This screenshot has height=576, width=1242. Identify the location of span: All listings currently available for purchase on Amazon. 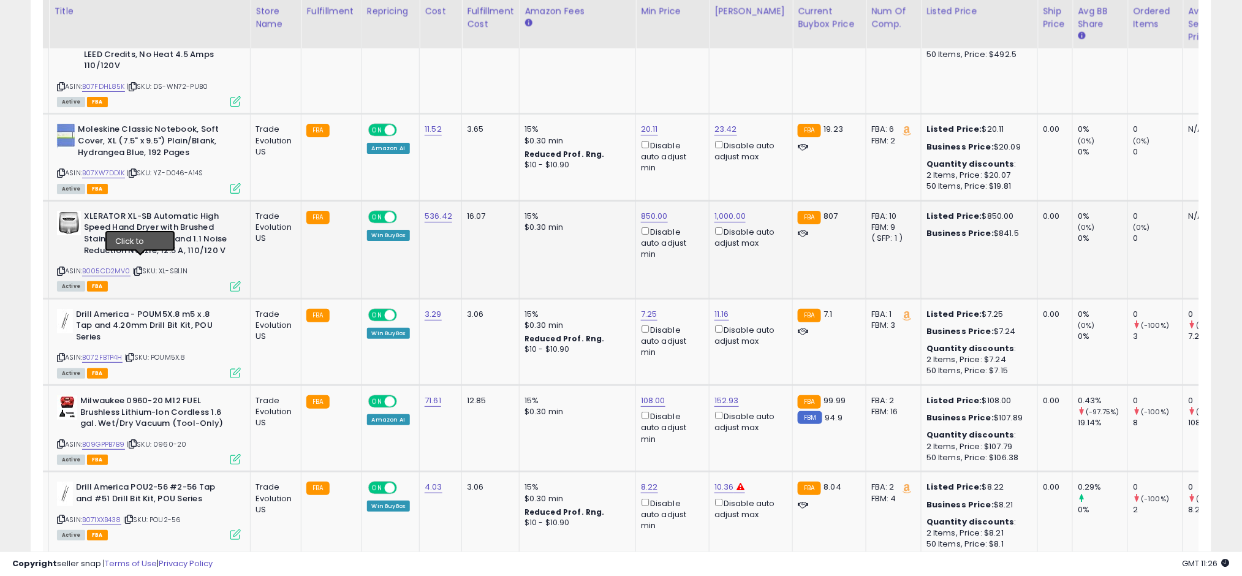
(71, 286).